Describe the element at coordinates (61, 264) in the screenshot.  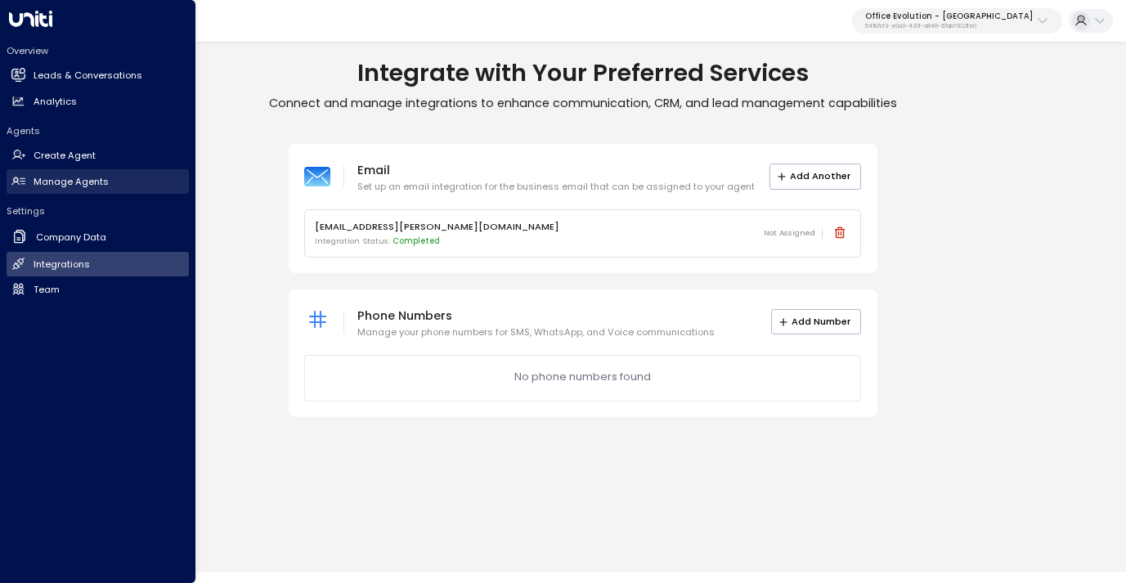
I see `h2: Integrations` at that location.